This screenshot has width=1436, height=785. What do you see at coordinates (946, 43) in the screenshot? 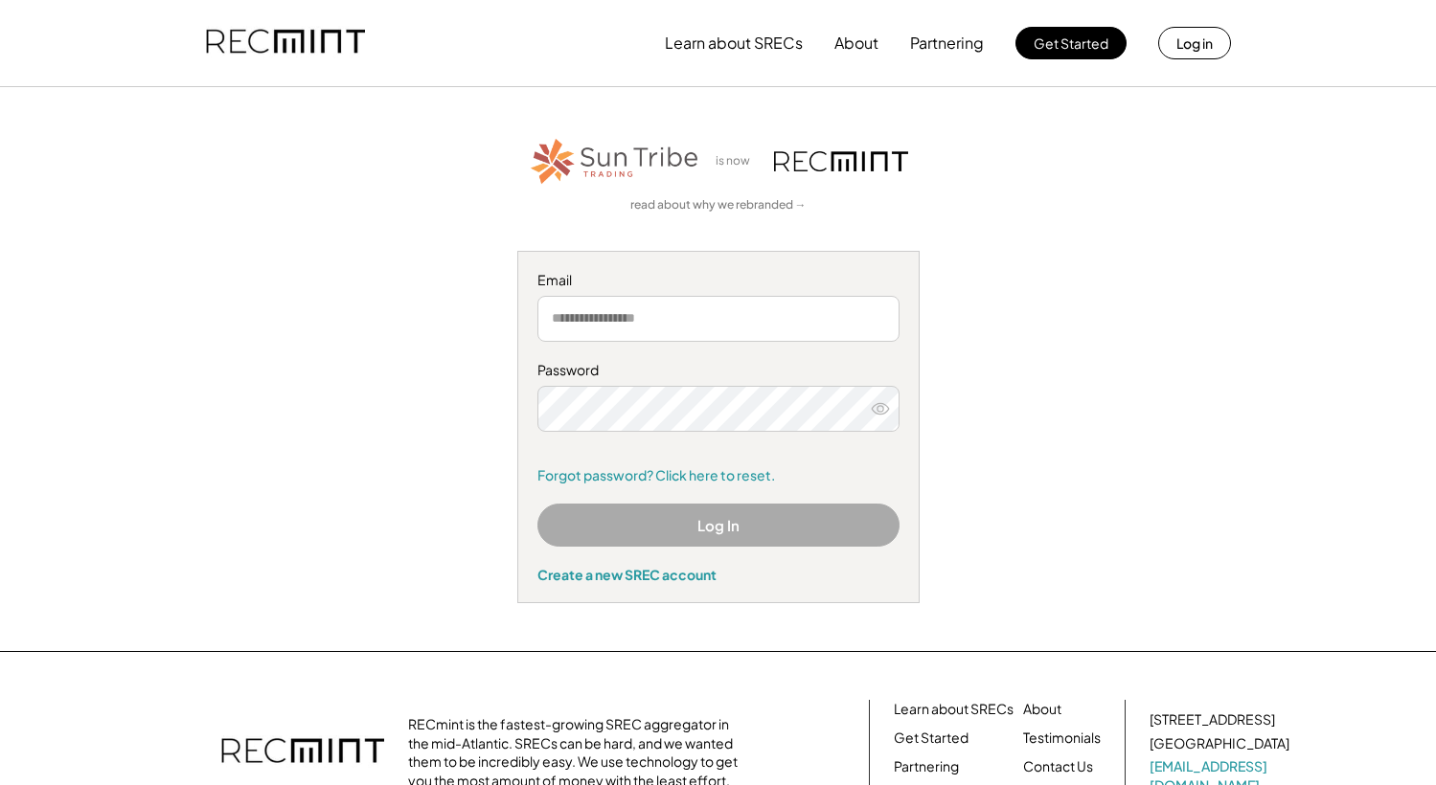
I see `button: Partnering` at bounding box center [946, 43].